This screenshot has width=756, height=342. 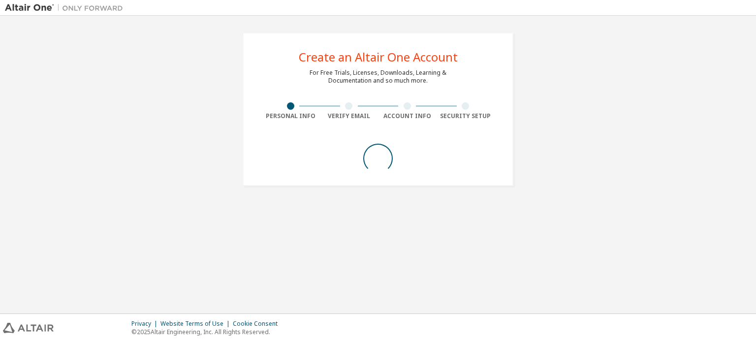 What do you see at coordinates (207, 332) in the screenshot?
I see `p: © 2025 Altair Engineering, Inc. All Rights Reserved.` at bounding box center [207, 332].